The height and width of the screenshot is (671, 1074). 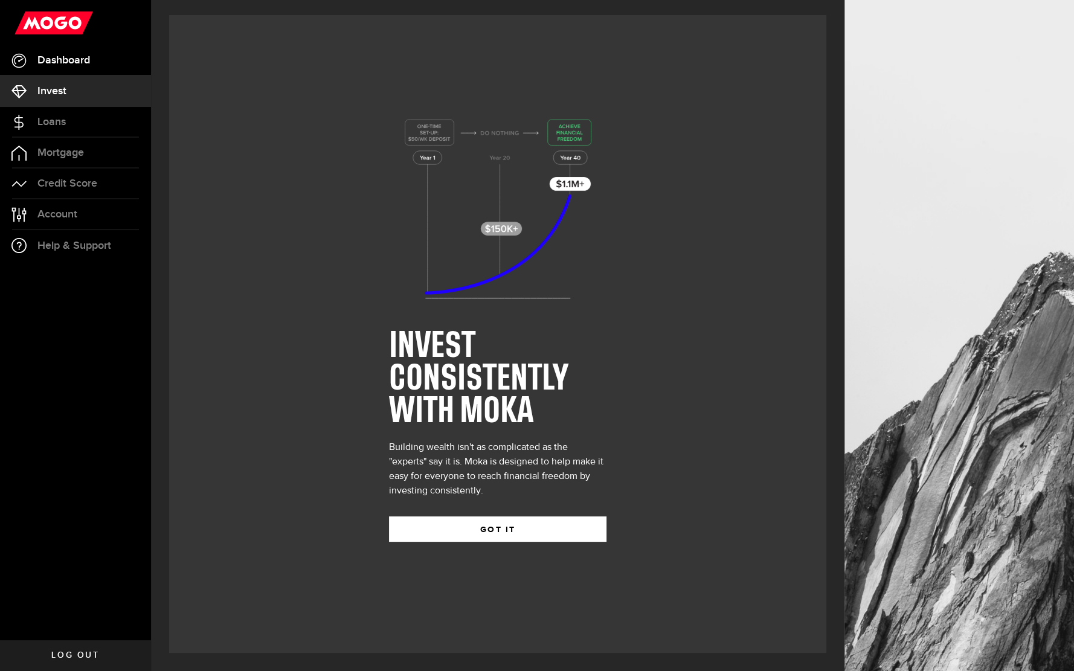 I want to click on span: Dashboard, so click(x=63, y=60).